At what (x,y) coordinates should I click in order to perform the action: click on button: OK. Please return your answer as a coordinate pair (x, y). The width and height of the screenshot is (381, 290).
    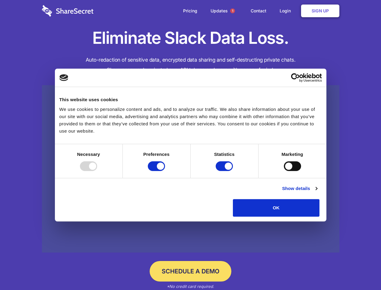
    Looking at the image, I should click on (276, 208).